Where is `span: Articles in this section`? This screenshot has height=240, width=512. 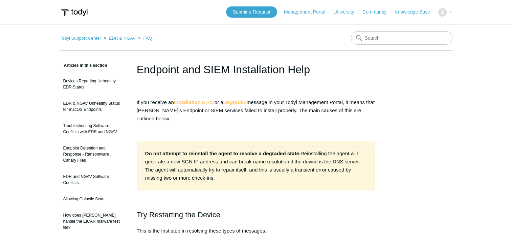 span: Articles in this section is located at coordinates (84, 65).